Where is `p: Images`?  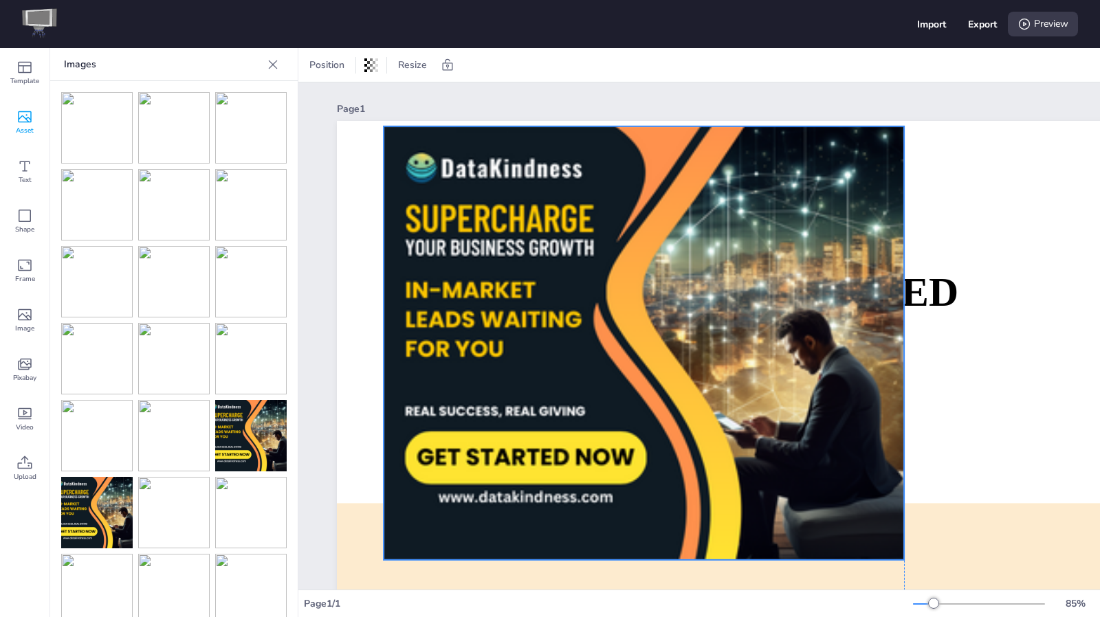
p: Images is located at coordinates (163, 65).